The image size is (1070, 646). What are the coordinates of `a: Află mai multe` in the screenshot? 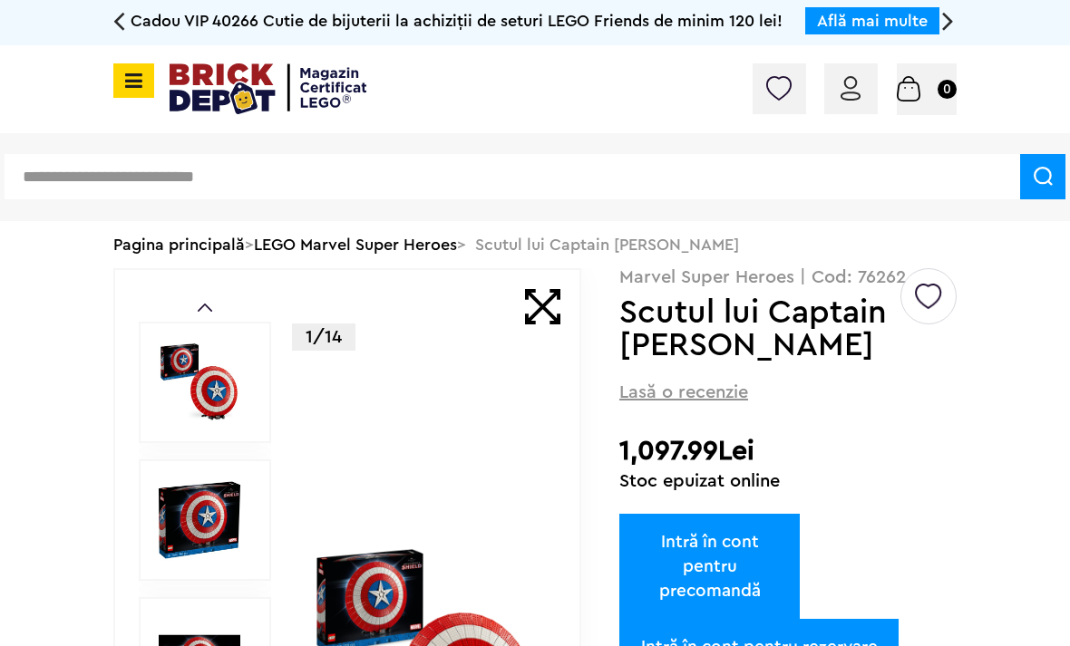 It's located at (872, 21).